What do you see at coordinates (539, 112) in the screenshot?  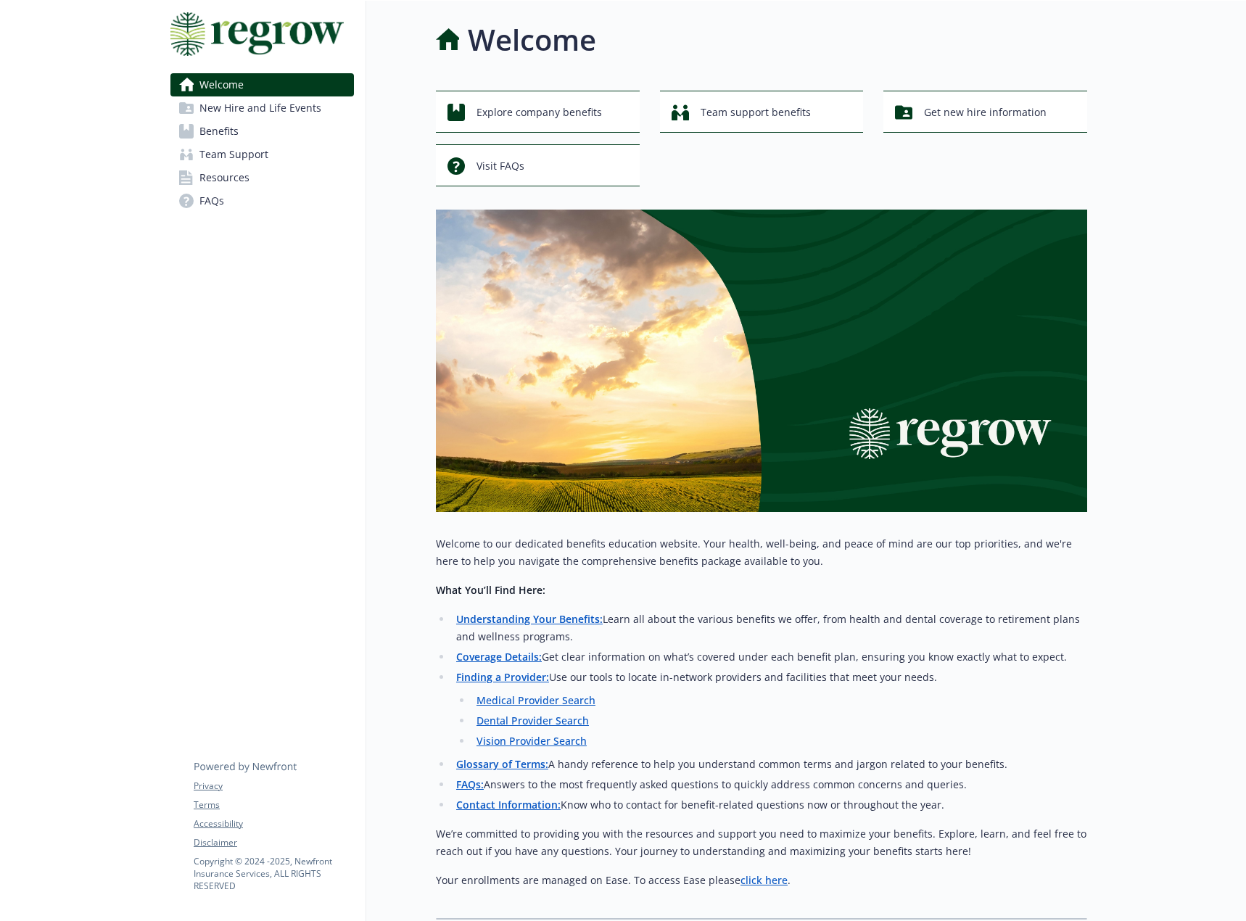 I see `span: Explore company benefits` at bounding box center [539, 112].